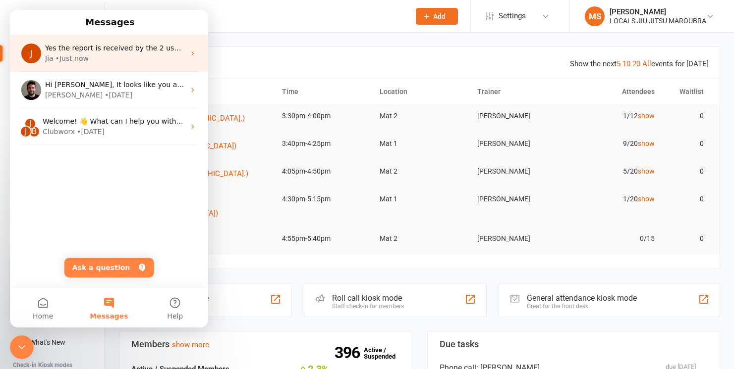  I want to click on th: Trainer, so click(517, 92).